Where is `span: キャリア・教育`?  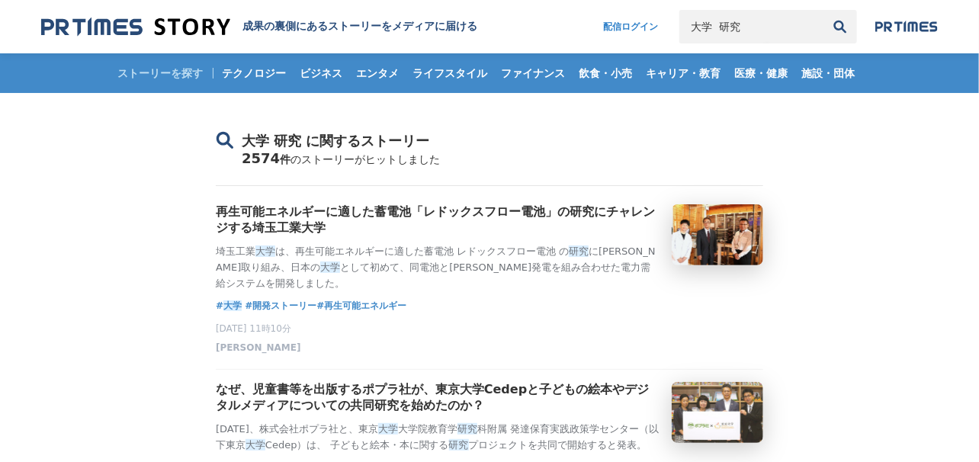 span: キャリア・教育 is located at coordinates (684, 73).